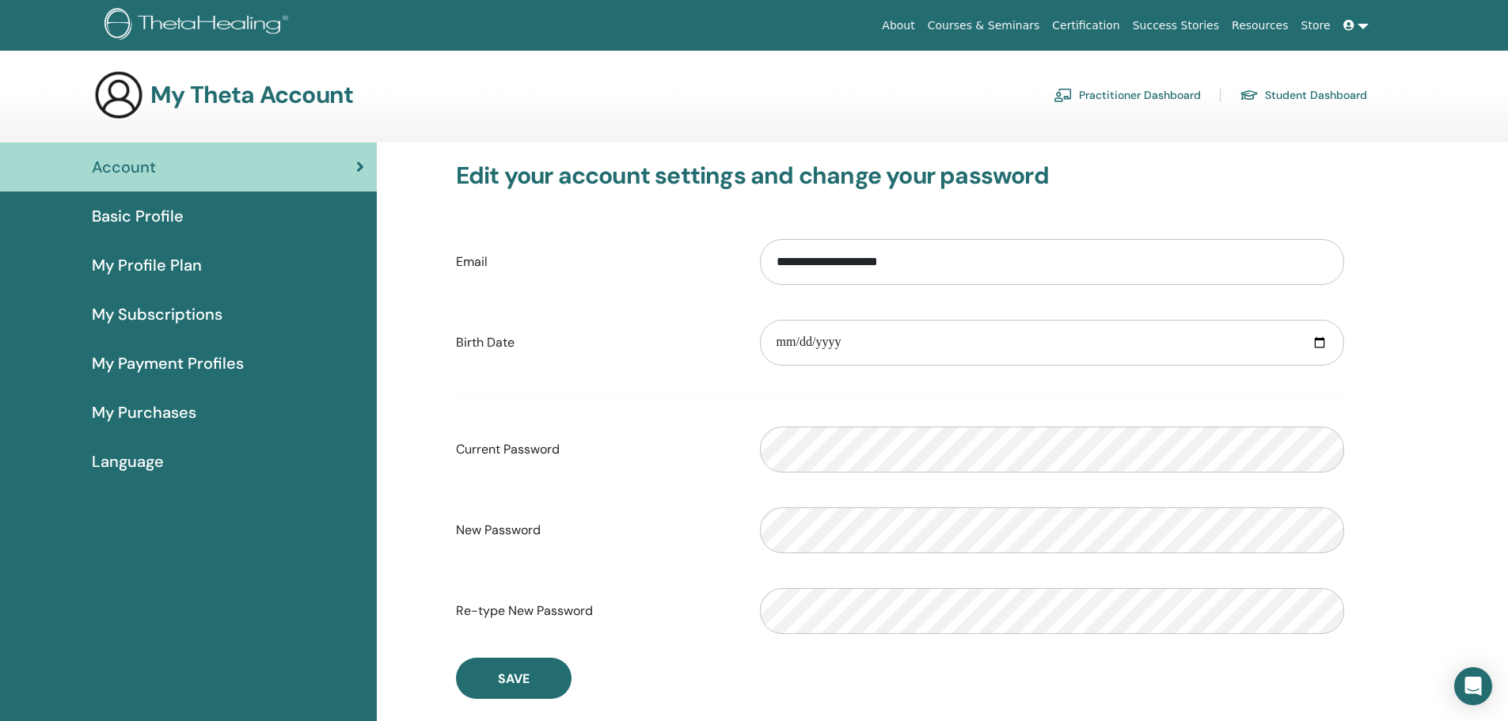  What do you see at coordinates (514, 679) in the screenshot?
I see `button: Save` at bounding box center [514, 679].